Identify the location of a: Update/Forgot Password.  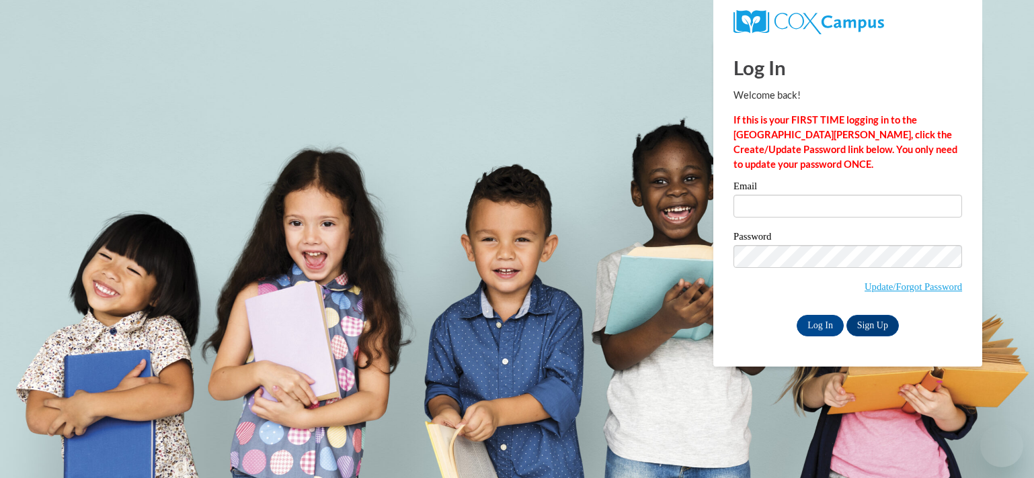
(913, 287).